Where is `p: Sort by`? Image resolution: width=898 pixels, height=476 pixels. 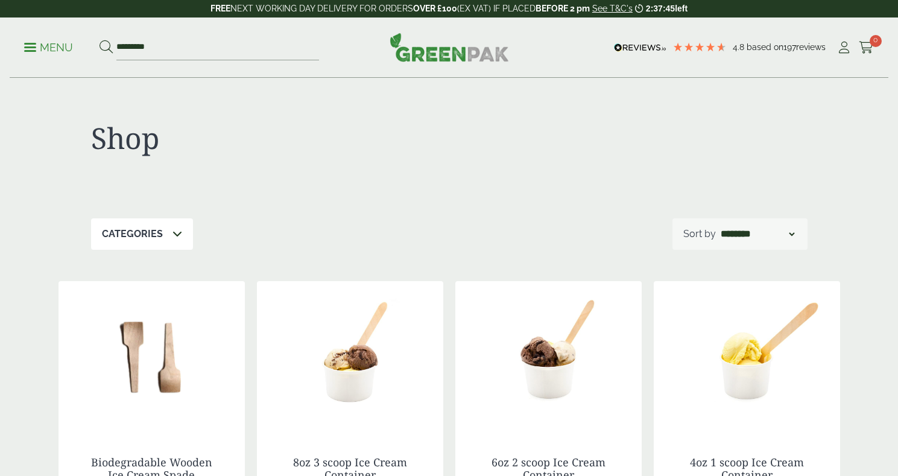
p: Sort by is located at coordinates (700, 234).